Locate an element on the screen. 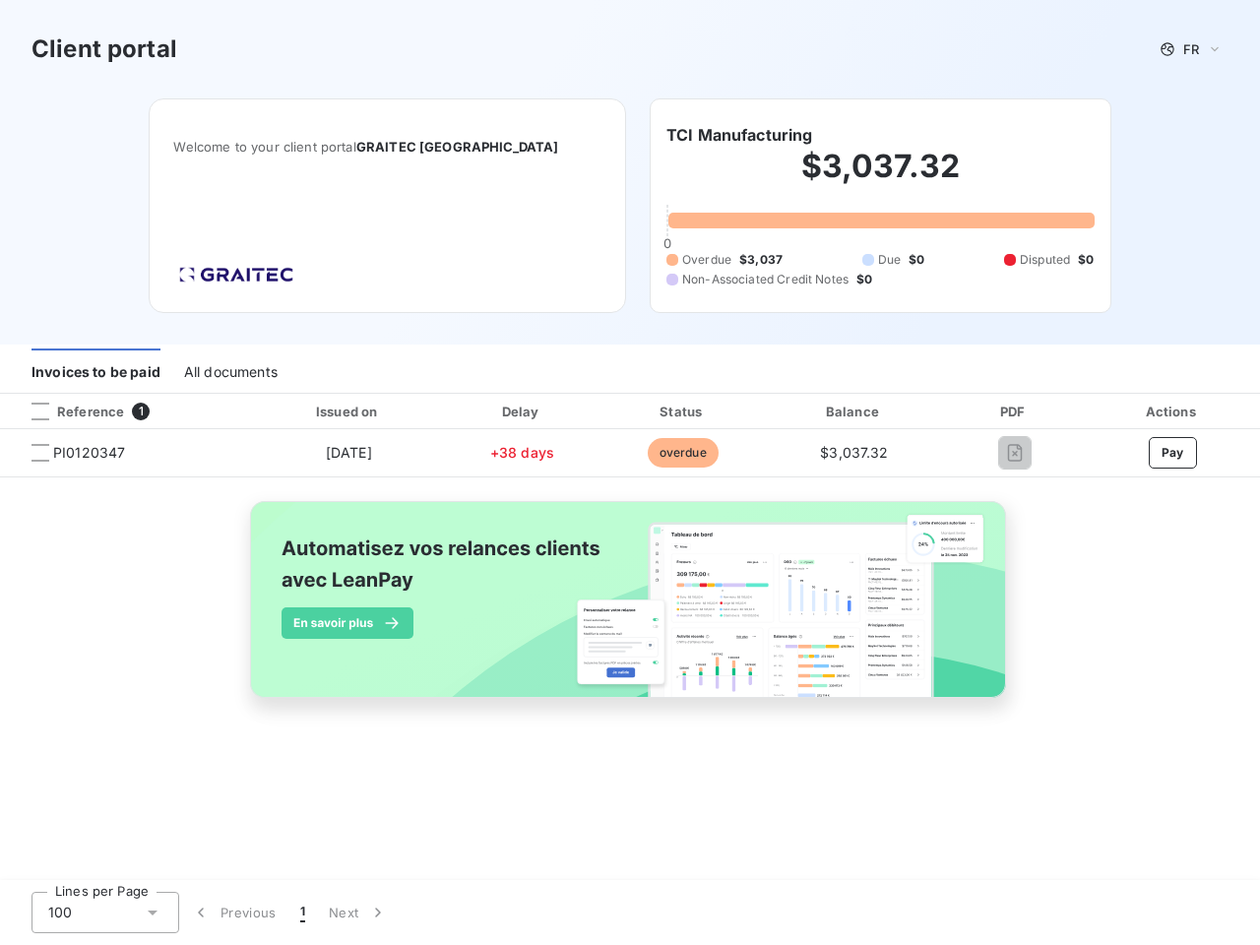  span: Overdue is located at coordinates (707, 260).